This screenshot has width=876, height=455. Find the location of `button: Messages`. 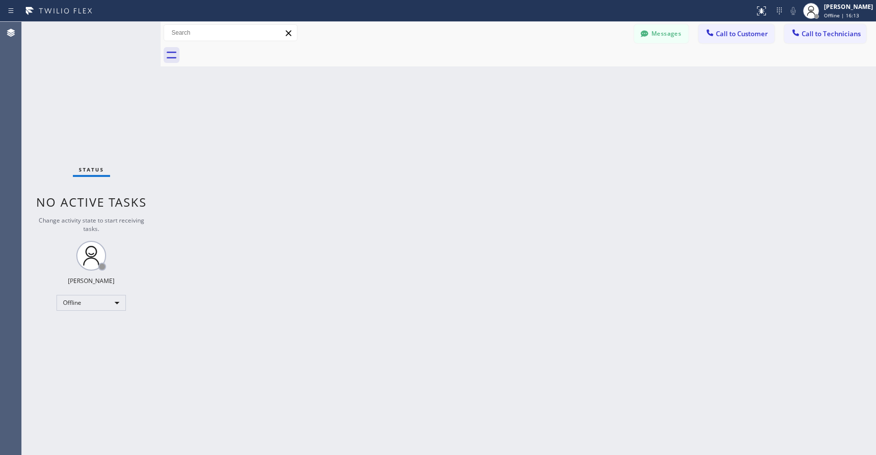

button: Messages is located at coordinates (661, 34).